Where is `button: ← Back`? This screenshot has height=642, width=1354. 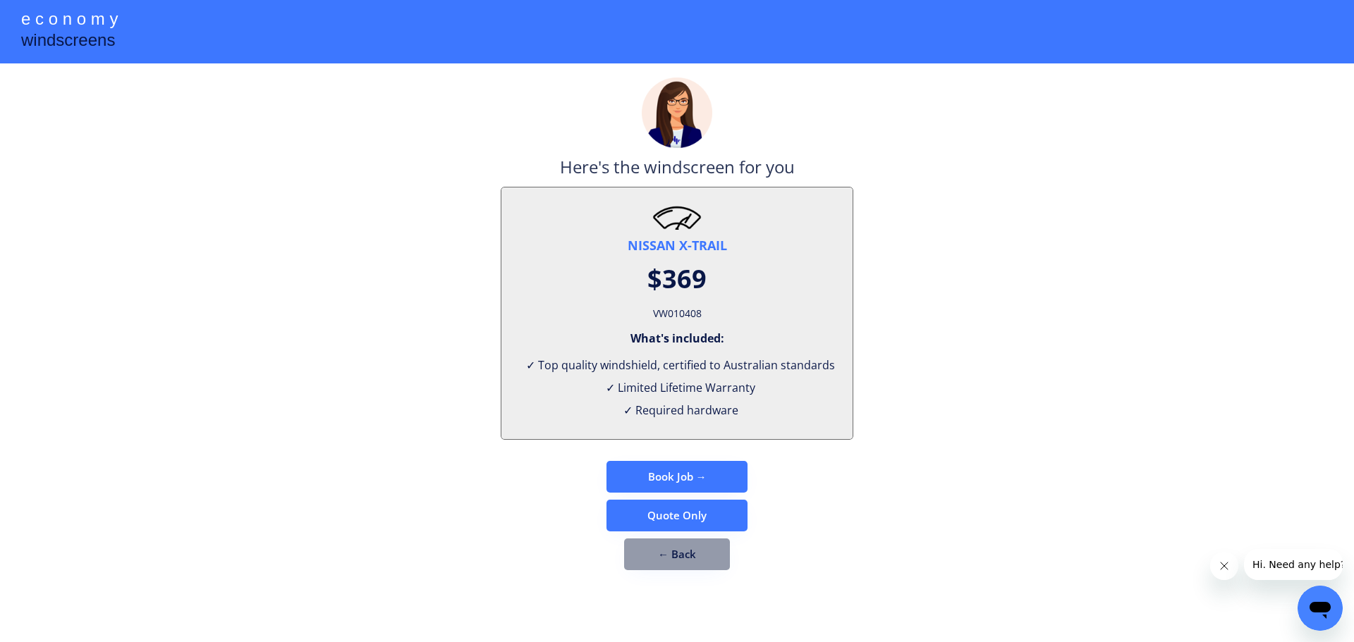
button: ← Back is located at coordinates (677, 554).